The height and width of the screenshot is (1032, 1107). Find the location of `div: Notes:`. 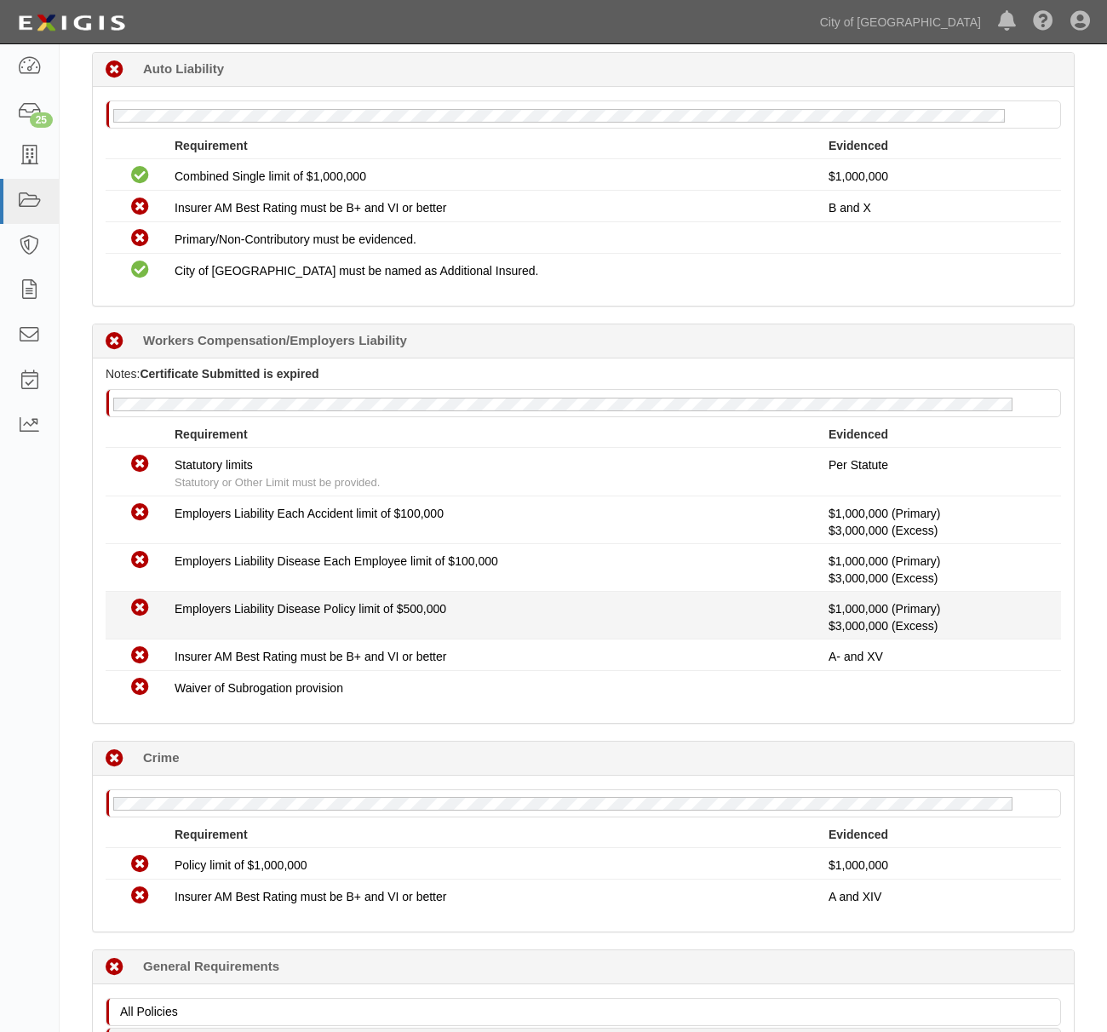

div: Notes: is located at coordinates (583, 374).